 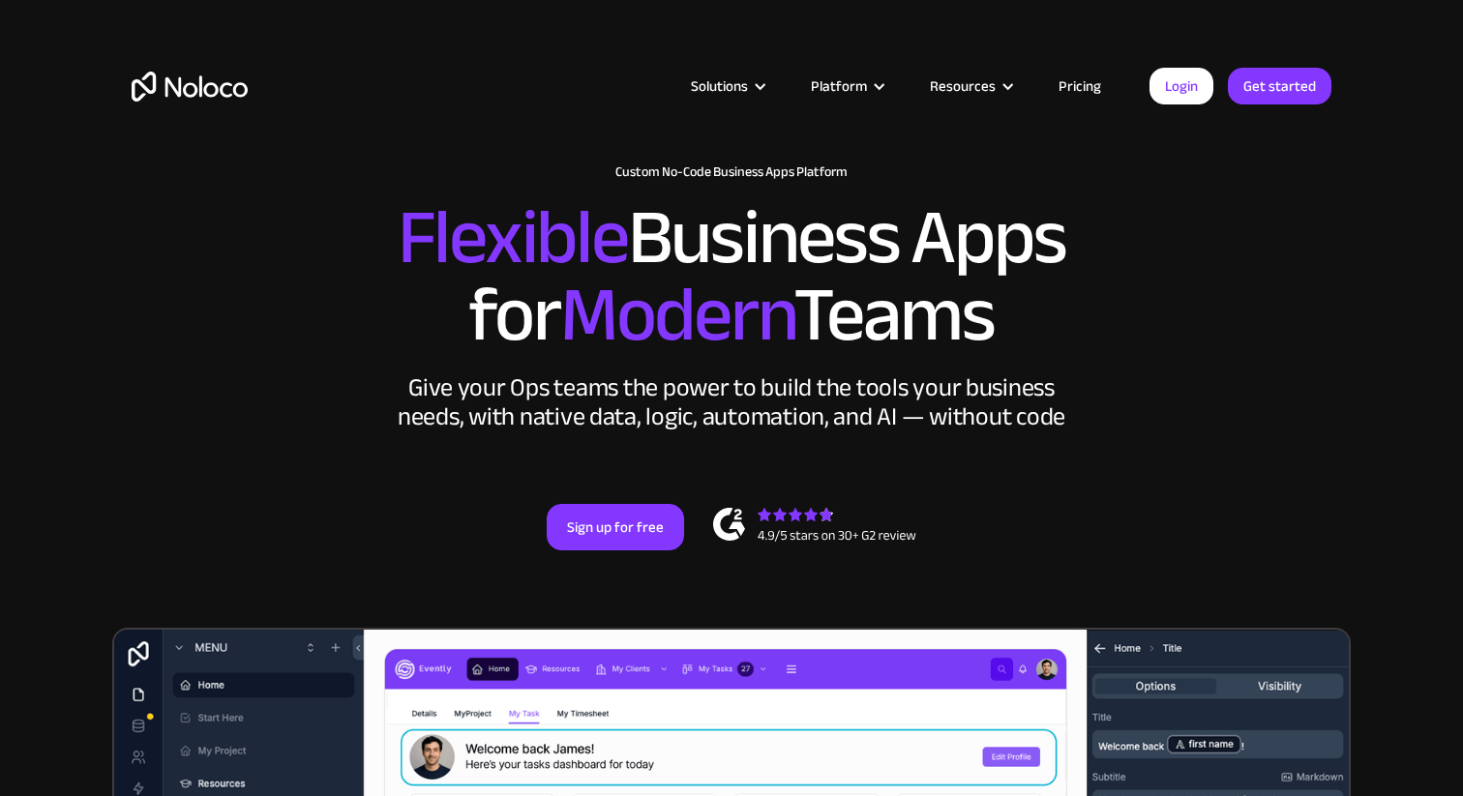 What do you see at coordinates (615, 527) in the screenshot?
I see `a: Sign up for free` at bounding box center [615, 527].